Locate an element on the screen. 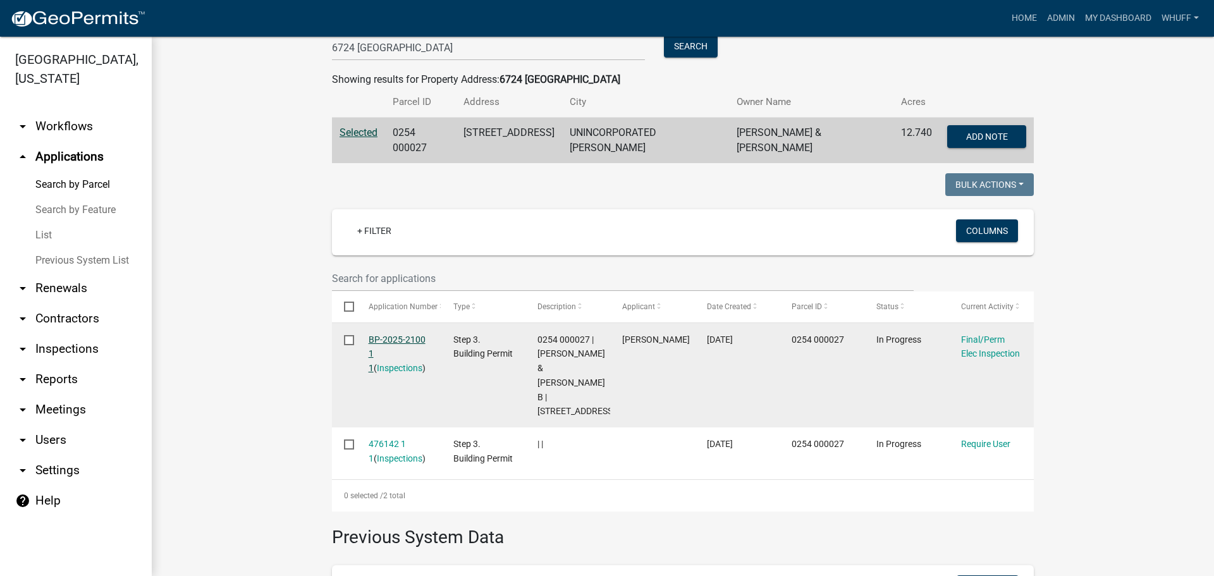 This screenshot has height=576, width=1214. span: Type is located at coordinates (462, 307).